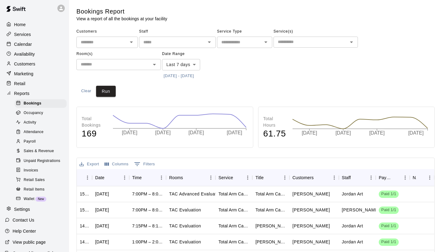 Image resolution: width=442 pixels, height=252 pixels. I want to click on button: Run, so click(106, 91).